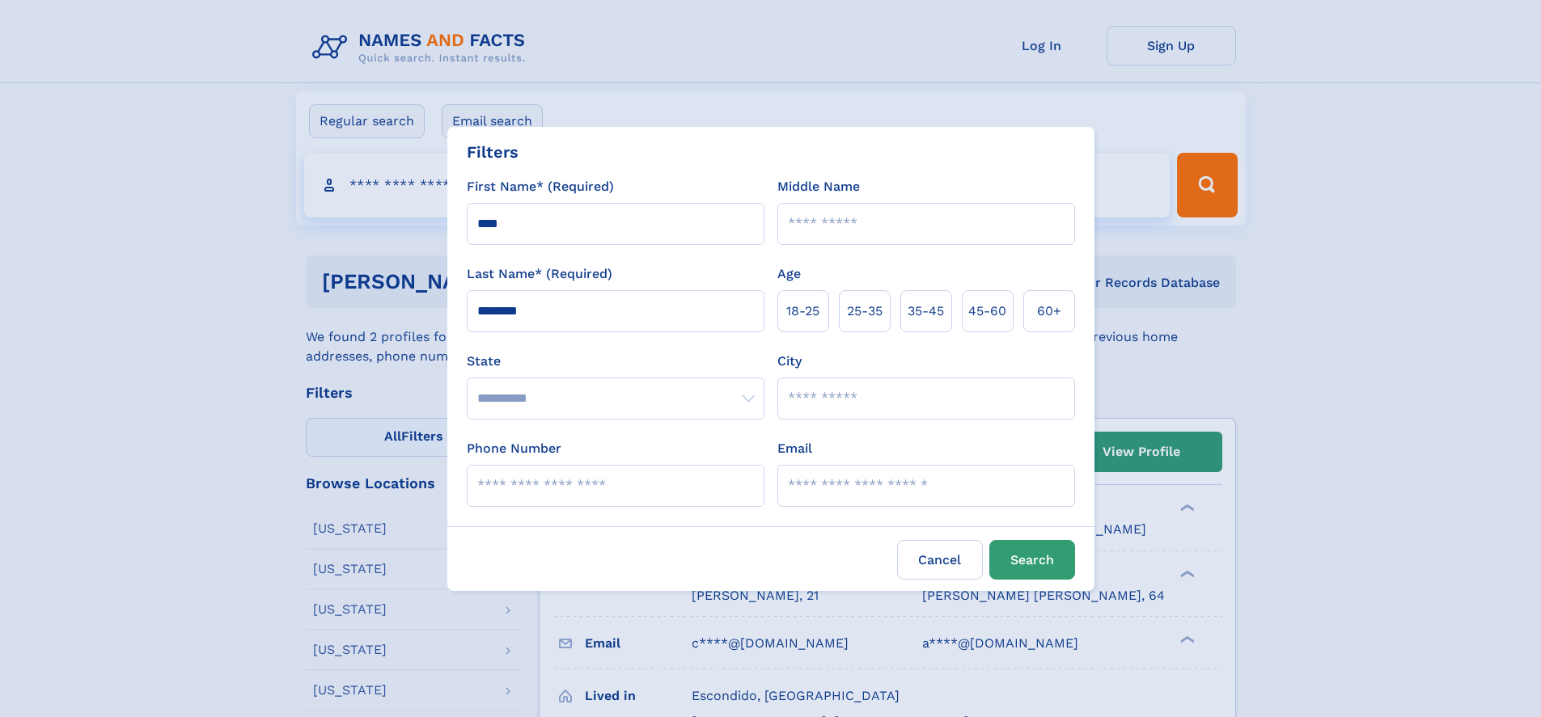 The height and width of the screenshot is (717, 1541). Describe the element at coordinates (1049, 311) in the screenshot. I see `span: 60+` at that location.